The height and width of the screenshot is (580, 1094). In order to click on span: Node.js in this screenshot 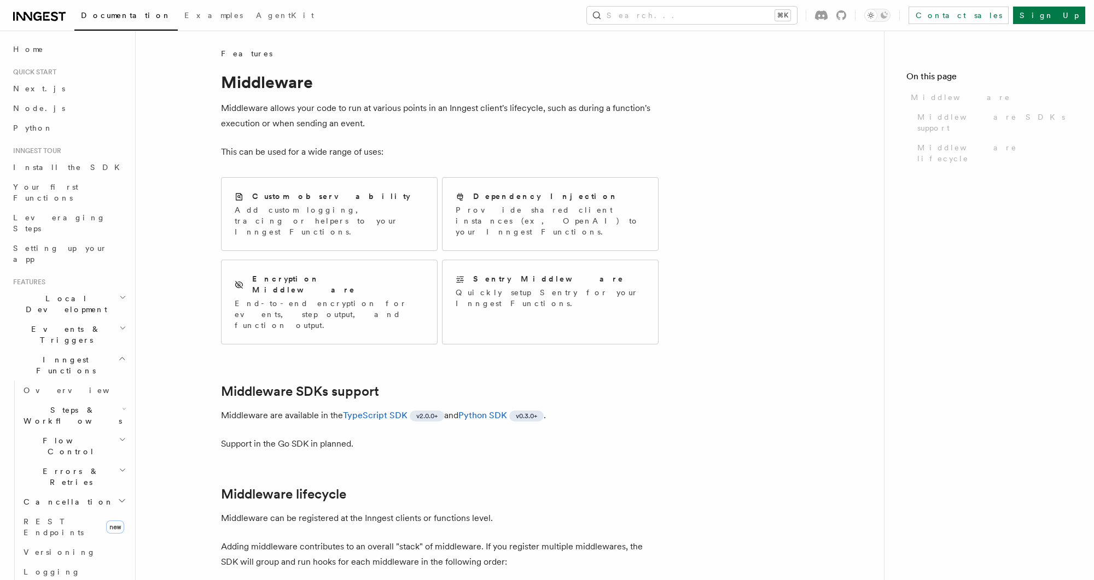, I will do `click(39, 108)`.